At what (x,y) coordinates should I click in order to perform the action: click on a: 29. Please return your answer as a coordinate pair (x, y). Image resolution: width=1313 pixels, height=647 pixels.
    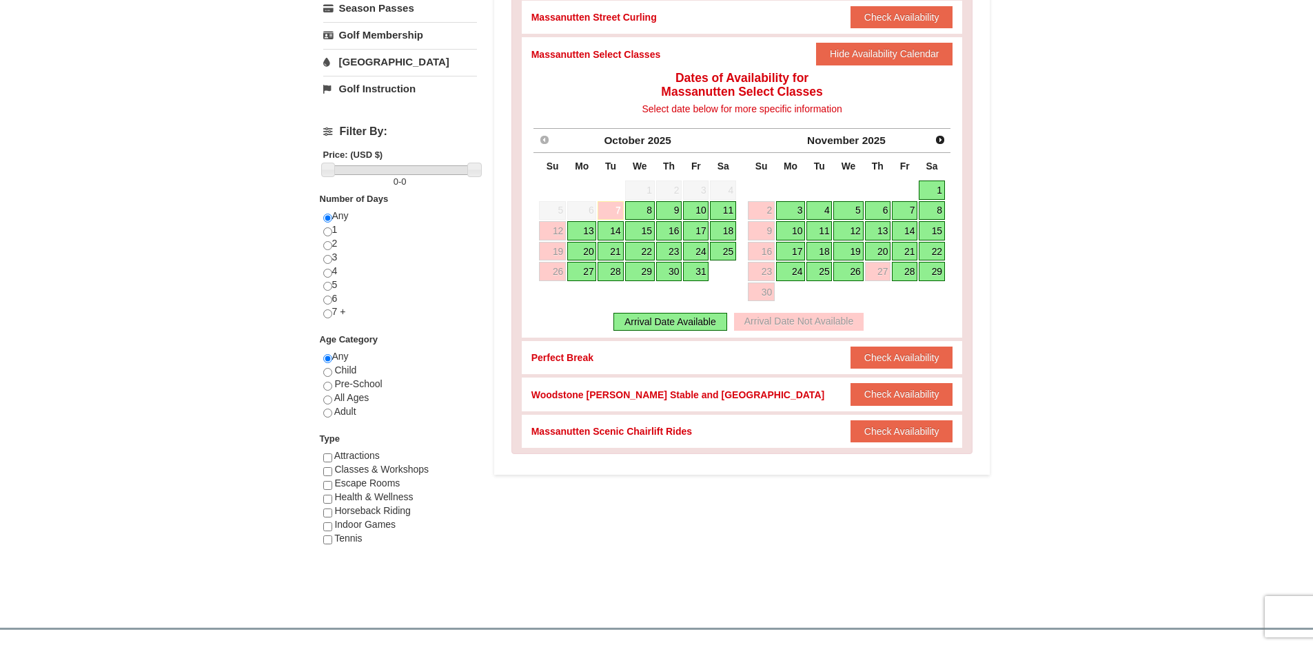
    Looking at the image, I should click on (932, 272).